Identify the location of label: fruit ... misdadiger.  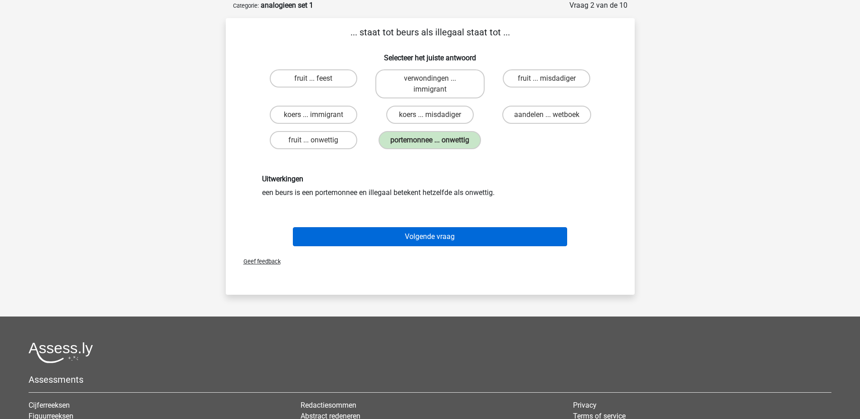
(546, 78).